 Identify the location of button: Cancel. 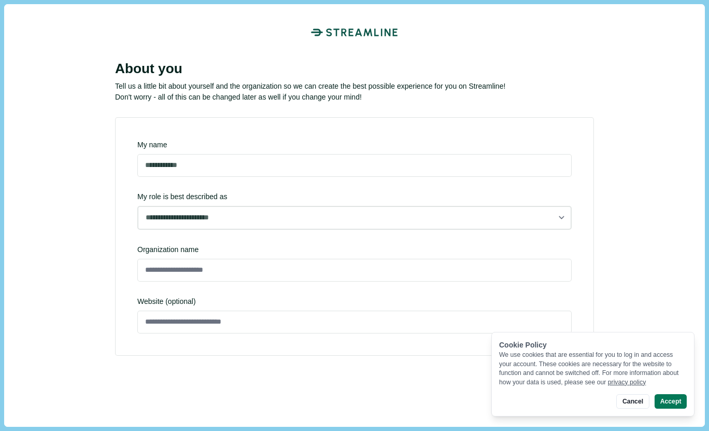
(632, 401).